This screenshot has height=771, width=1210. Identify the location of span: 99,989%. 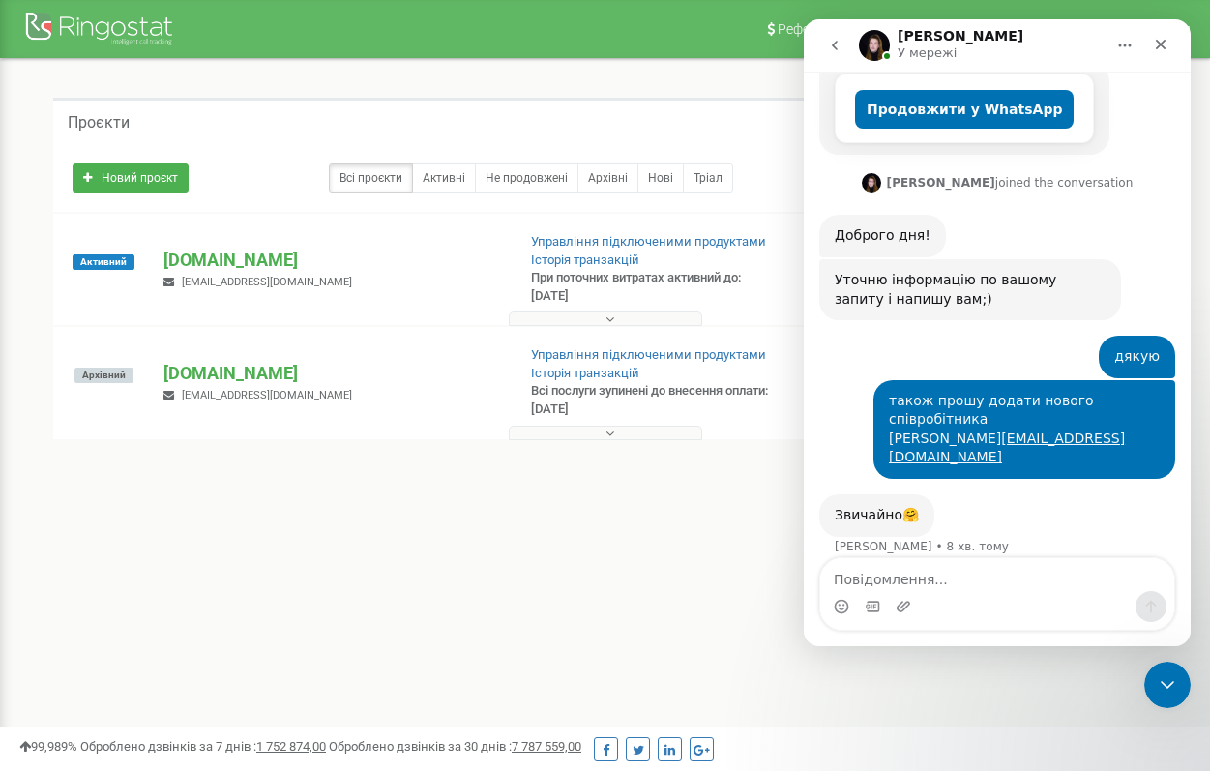
(48, 746).